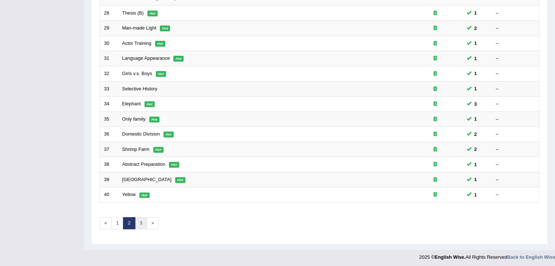 The height and width of the screenshot is (266, 555). Describe the element at coordinates (136, 149) in the screenshot. I see `a: Shrimp Farm` at that location.